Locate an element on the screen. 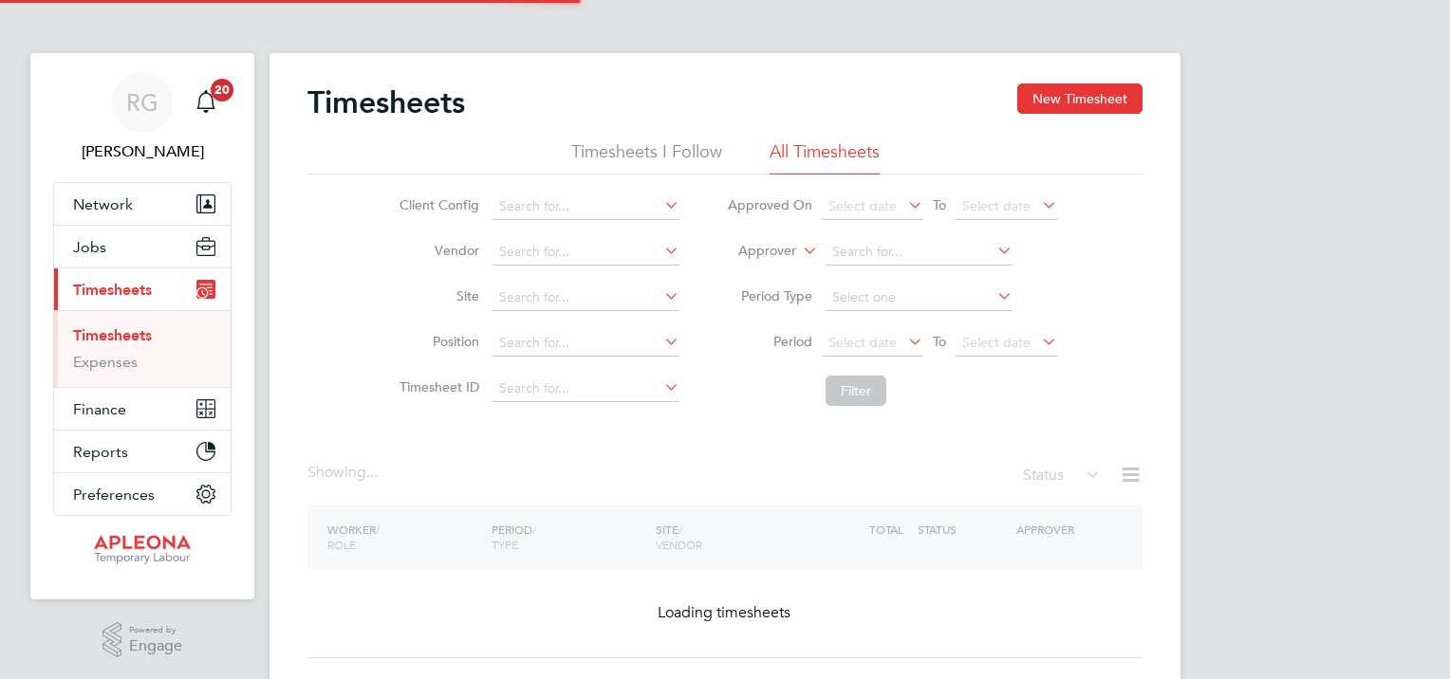 The width and height of the screenshot is (1450, 679). div: Status is located at coordinates (1064, 476).